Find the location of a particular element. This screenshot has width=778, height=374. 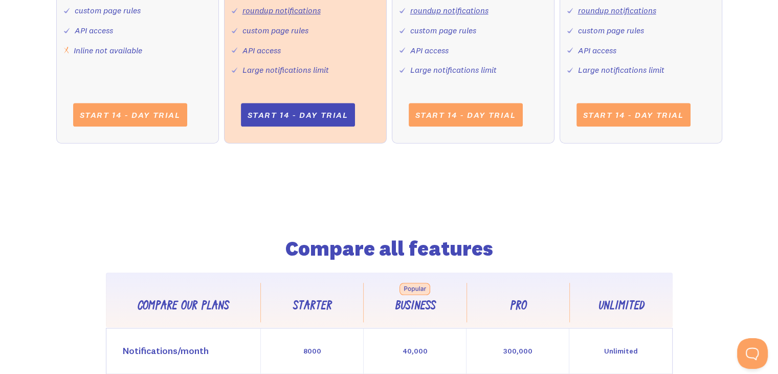

h2: Compare all features is located at coordinates (389, 249).